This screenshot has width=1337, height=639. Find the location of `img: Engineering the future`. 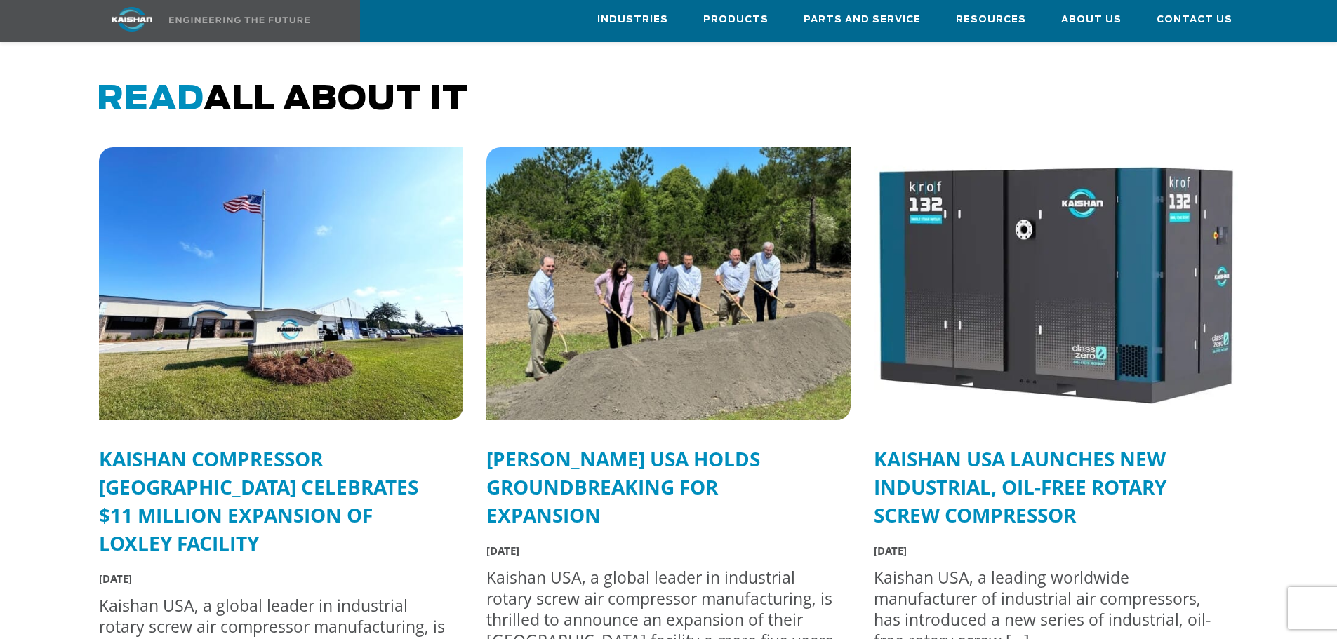

img: Engineering the future is located at coordinates (239, 20).